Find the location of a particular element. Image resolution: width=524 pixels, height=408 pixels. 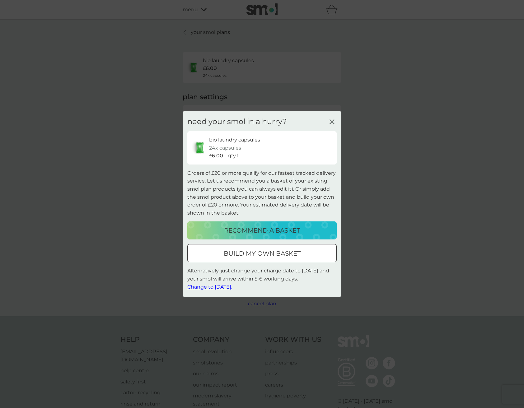

h3: need your smol in a hurry? is located at coordinates (237, 122).